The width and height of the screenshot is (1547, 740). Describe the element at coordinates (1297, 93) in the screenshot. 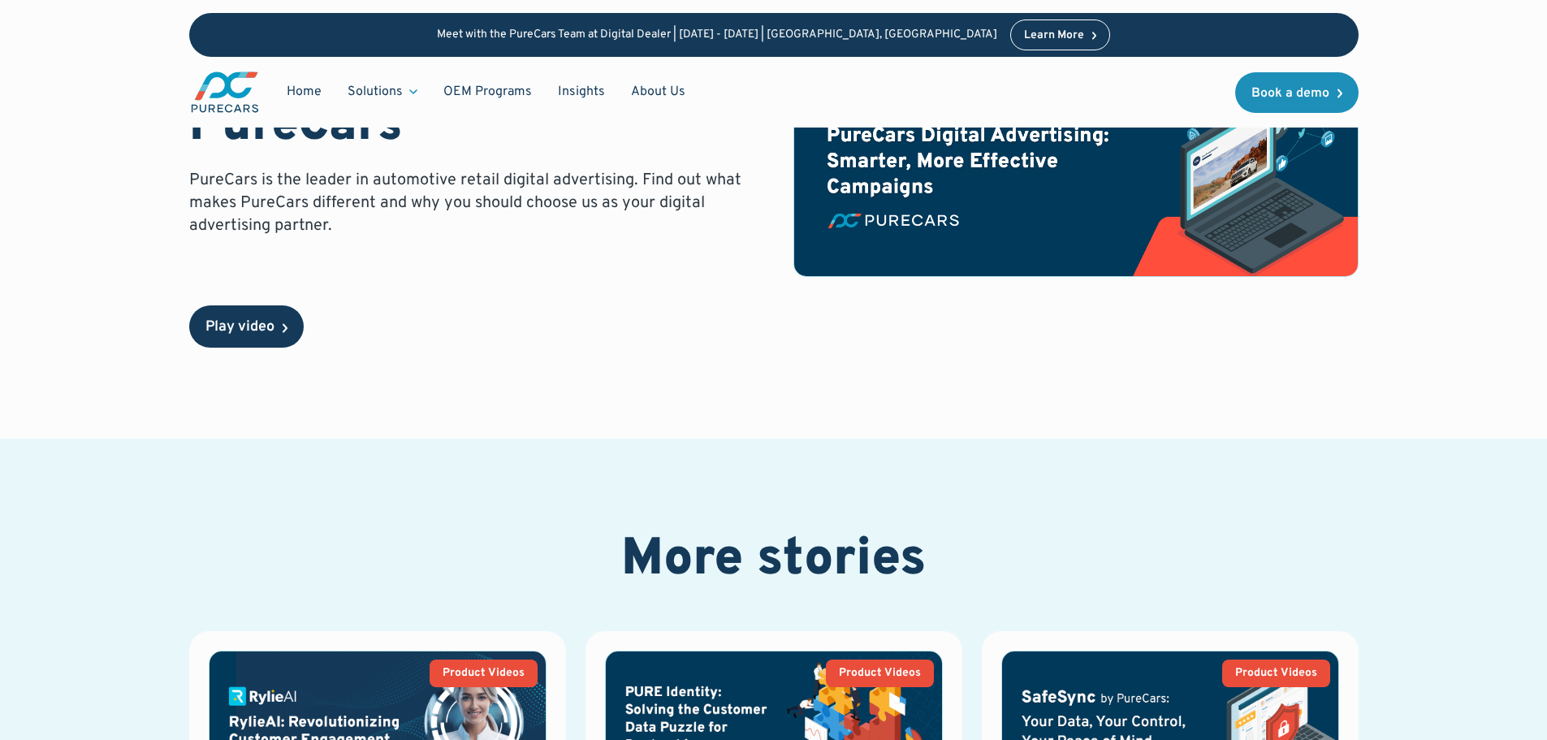

I see `a: Book a demo` at that location.